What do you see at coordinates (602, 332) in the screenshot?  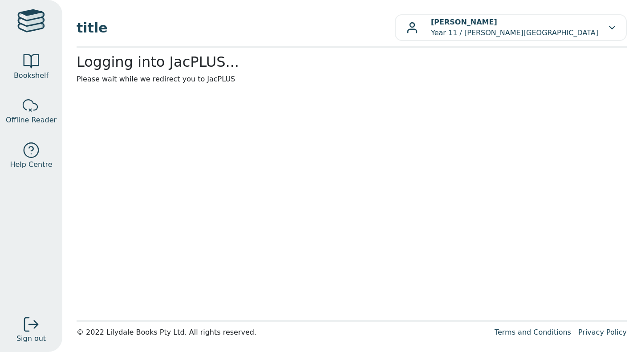 I see `a: Privacy Policy` at bounding box center [602, 332].